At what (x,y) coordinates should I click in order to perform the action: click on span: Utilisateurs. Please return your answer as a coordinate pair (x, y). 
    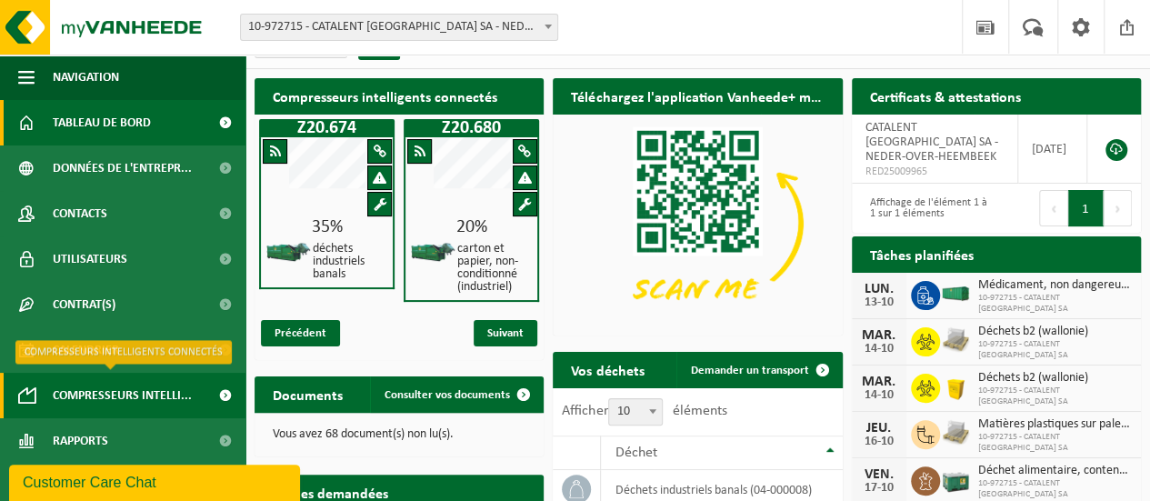
    Looking at the image, I should click on (90, 259).